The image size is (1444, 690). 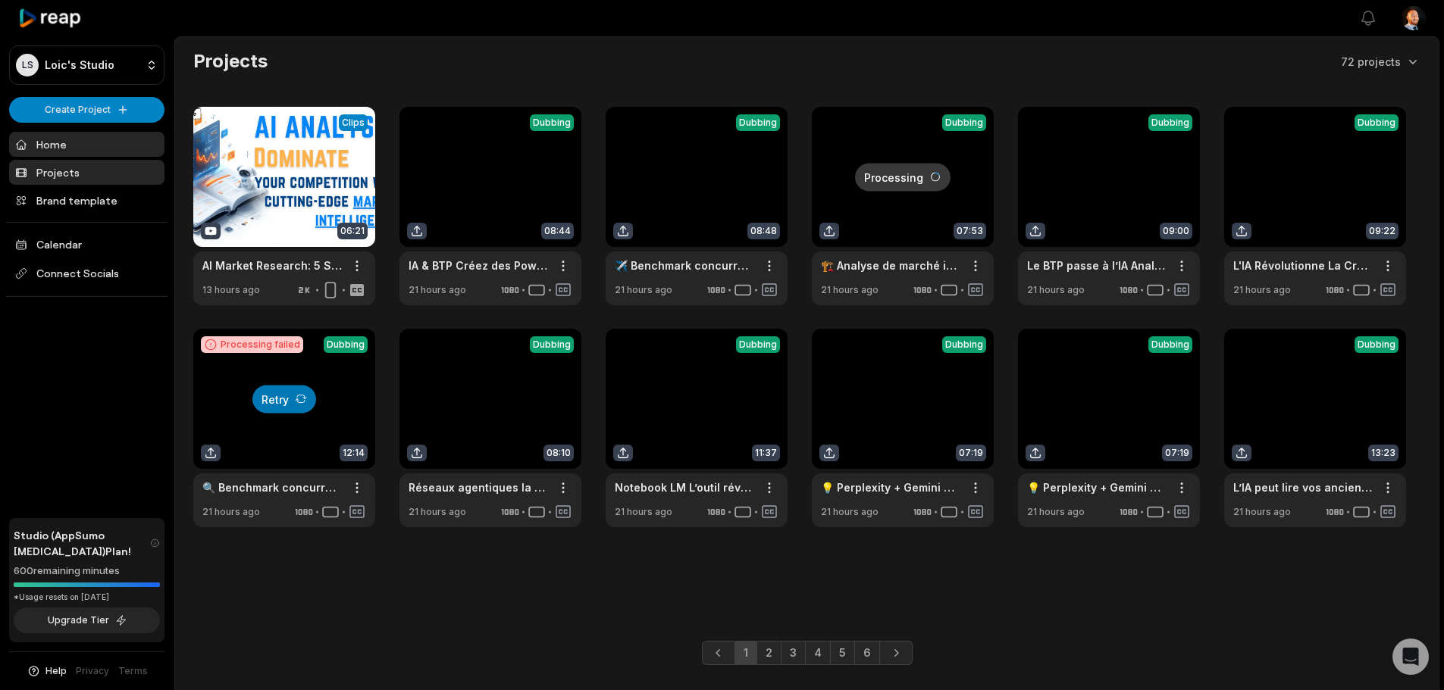 I want to click on a: Brand template, so click(x=86, y=200).